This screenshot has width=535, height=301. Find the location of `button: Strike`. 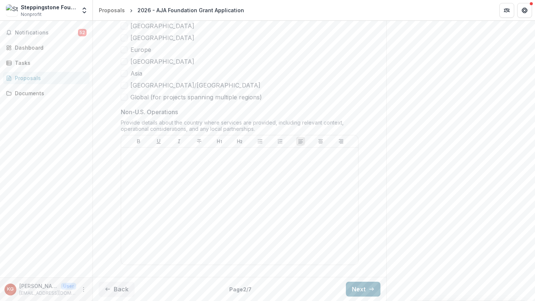

button: Strike is located at coordinates (199, 141).